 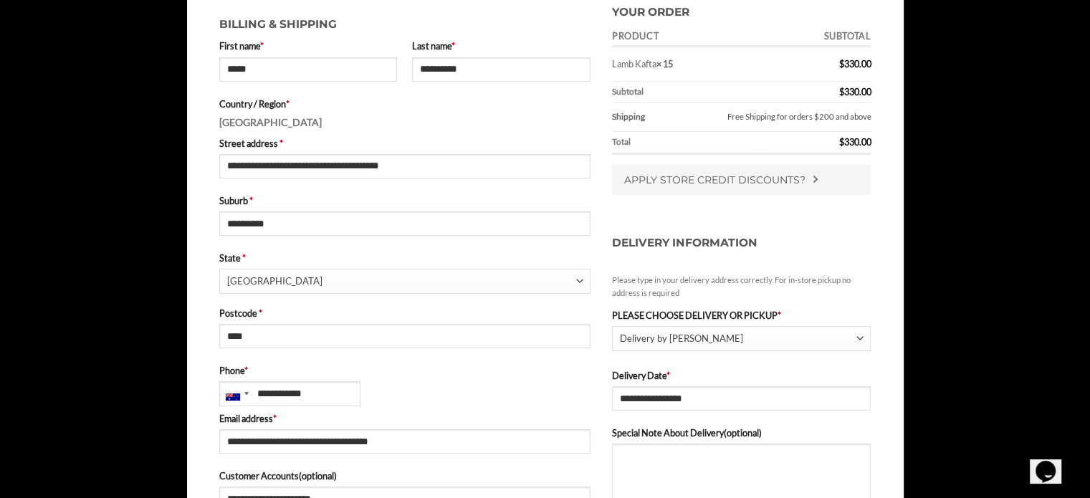 I want to click on label: State, so click(x=405, y=258).